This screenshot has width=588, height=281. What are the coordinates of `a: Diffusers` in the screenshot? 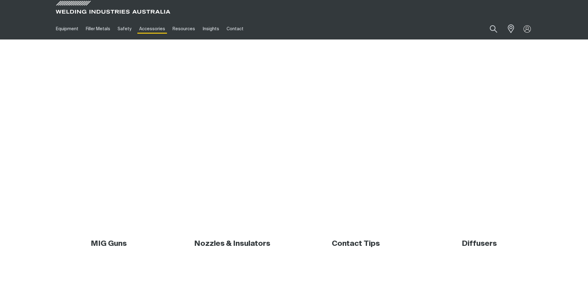 It's located at (479, 244).